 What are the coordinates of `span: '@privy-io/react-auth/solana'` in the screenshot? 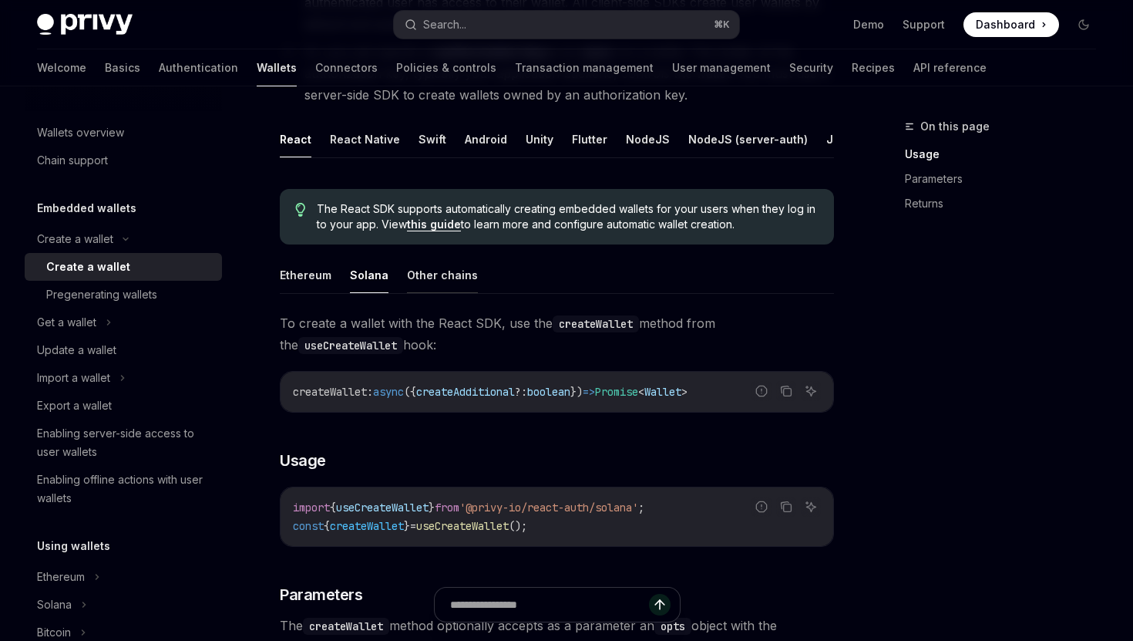 It's located at (549, 507).